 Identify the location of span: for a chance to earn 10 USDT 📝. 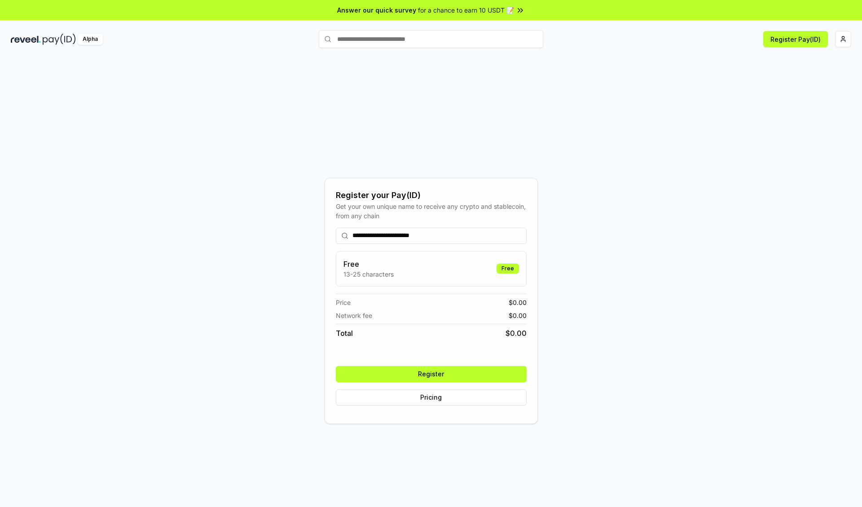
(466, 10).